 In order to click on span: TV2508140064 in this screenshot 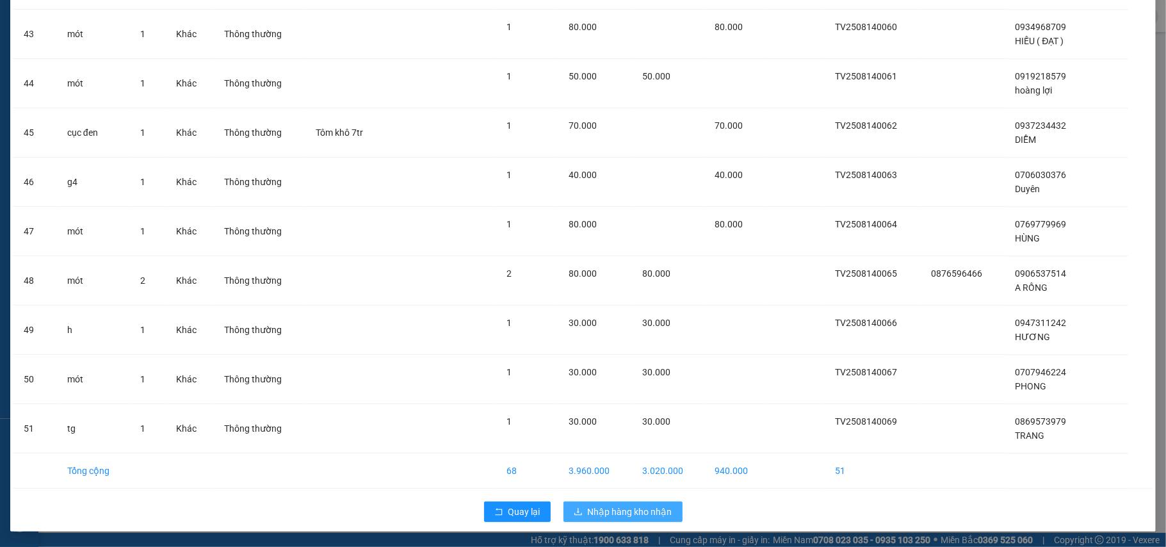, I will do `click(866, 224)`.